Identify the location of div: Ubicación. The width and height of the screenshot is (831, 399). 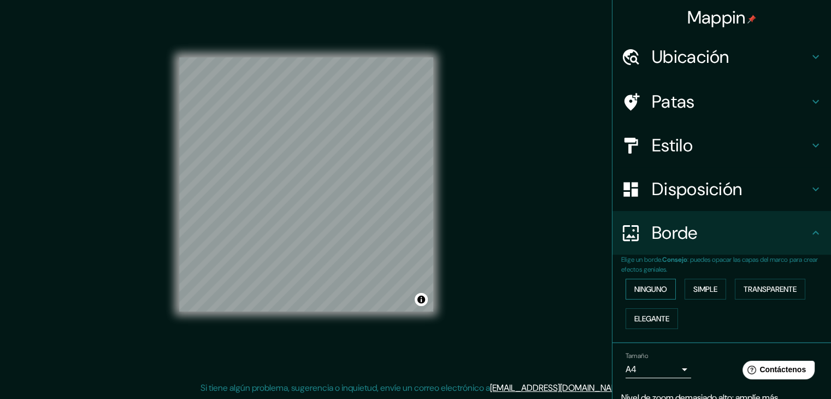
(722, 57).